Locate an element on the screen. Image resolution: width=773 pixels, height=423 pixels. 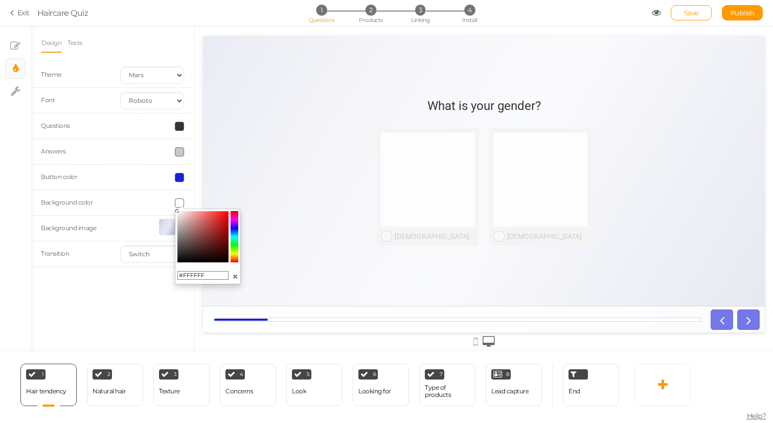
label: Button color is located at coordinates (59, 176).